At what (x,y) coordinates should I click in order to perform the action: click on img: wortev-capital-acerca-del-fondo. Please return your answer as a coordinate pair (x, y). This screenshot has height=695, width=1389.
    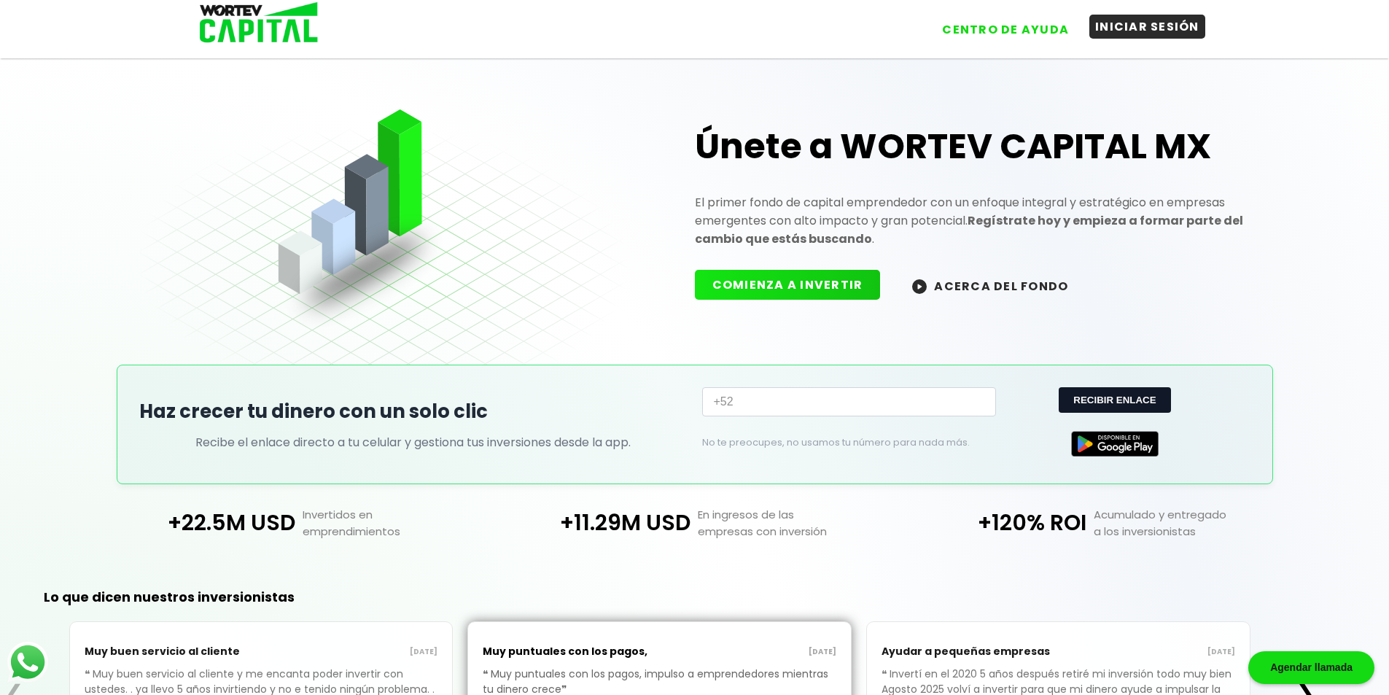
    Looking at the image, I should click on (920, 287).